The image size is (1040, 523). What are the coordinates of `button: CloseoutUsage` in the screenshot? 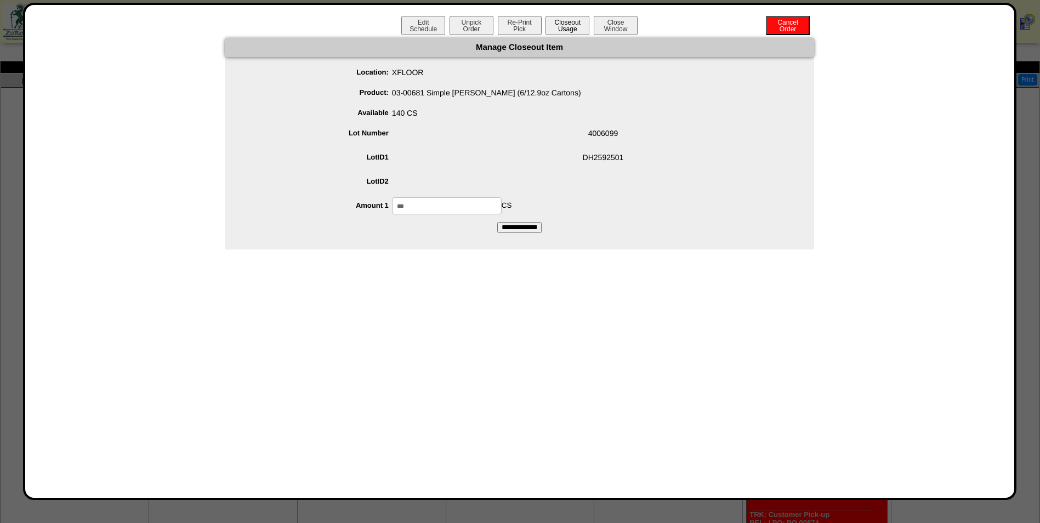 It's located at (567, 25).